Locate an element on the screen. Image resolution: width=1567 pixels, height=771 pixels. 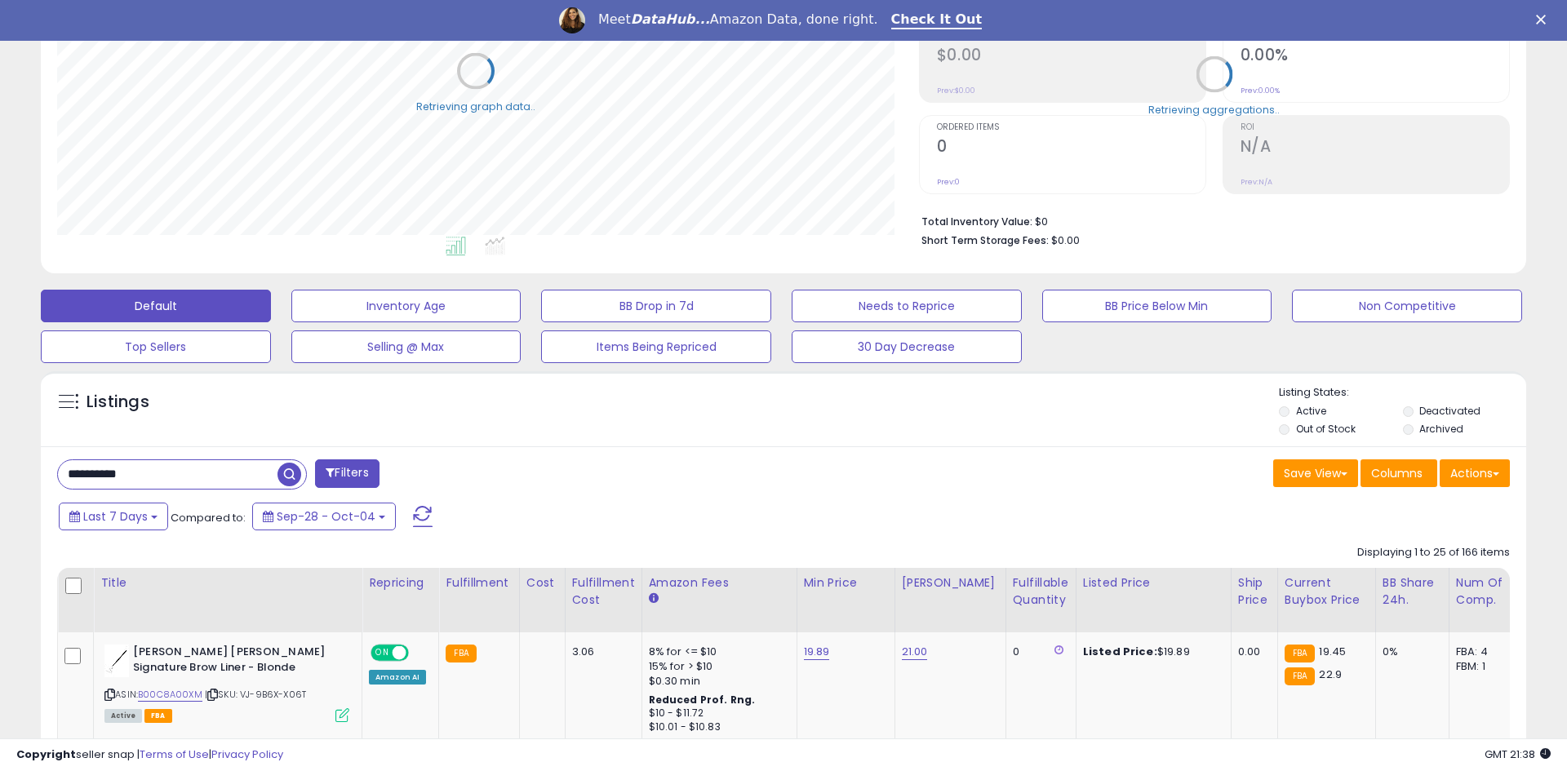
button: Inventory Age is located at coordinates (406, 306).